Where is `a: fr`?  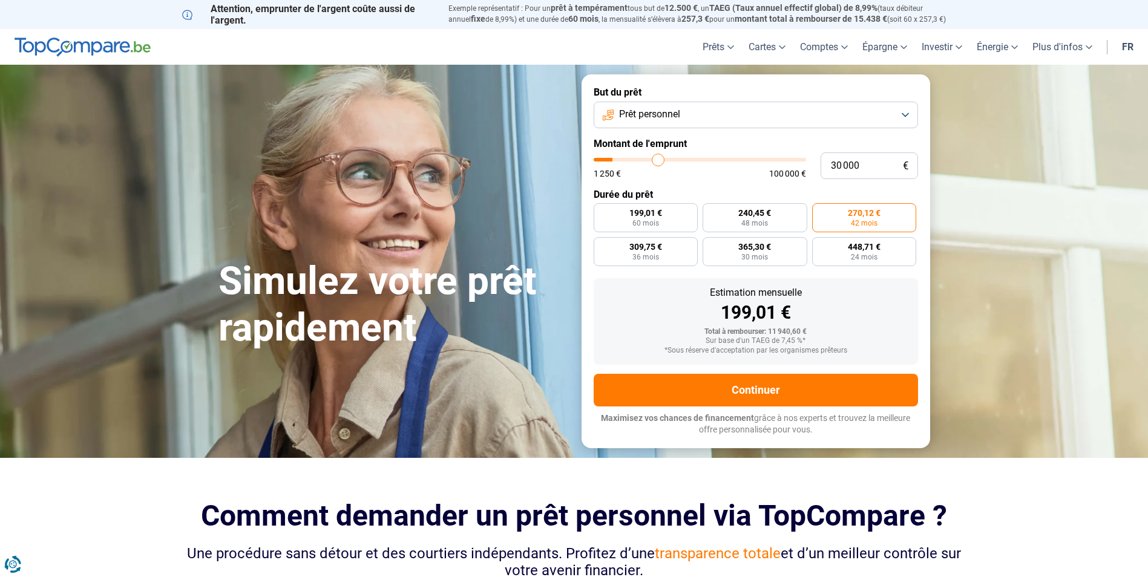
a: fr is located at coordinates (1127, 47).